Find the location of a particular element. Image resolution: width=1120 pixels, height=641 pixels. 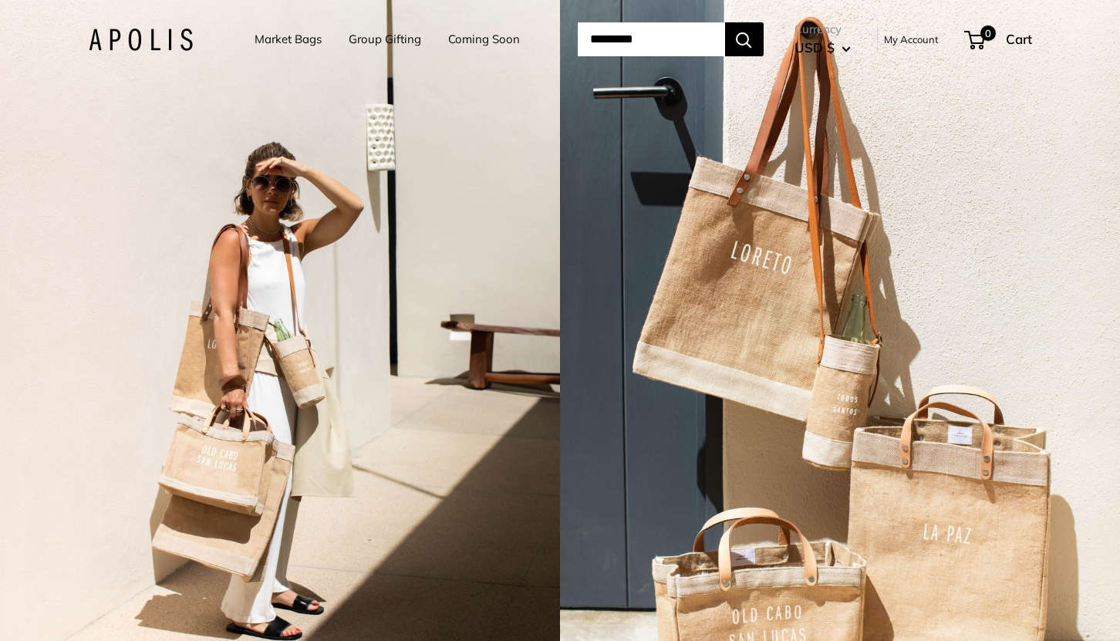

input: Search... is located at coordinates (651, 39).